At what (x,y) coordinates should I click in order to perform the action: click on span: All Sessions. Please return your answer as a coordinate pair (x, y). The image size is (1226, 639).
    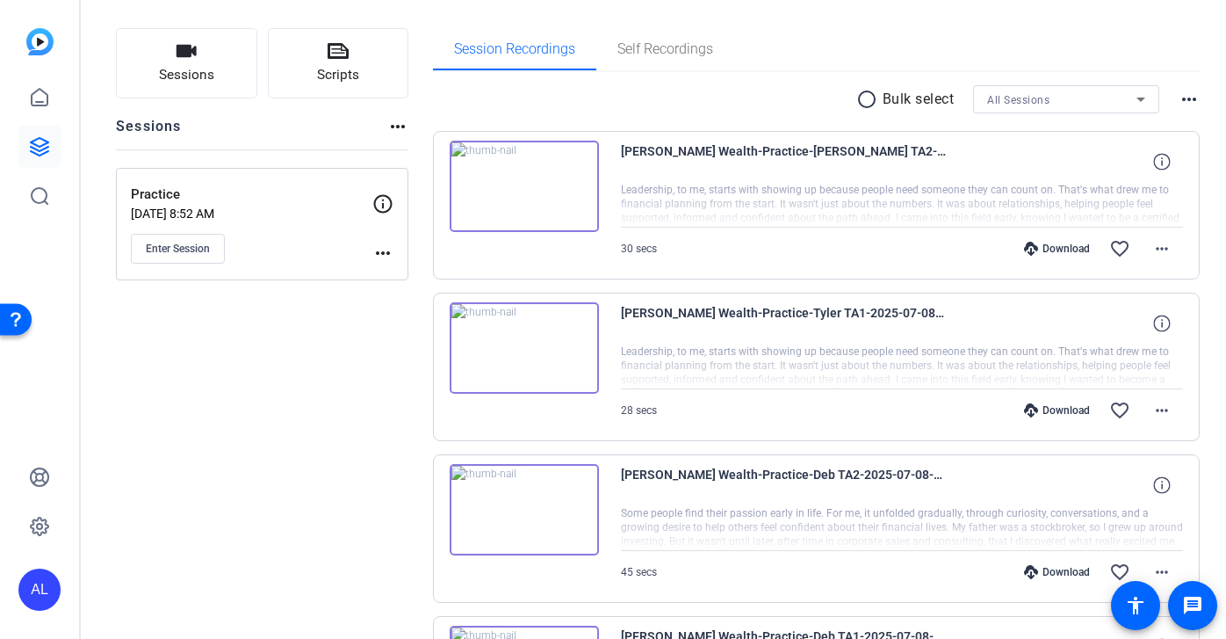
    Looking at the image, I should click on (1018, 100).